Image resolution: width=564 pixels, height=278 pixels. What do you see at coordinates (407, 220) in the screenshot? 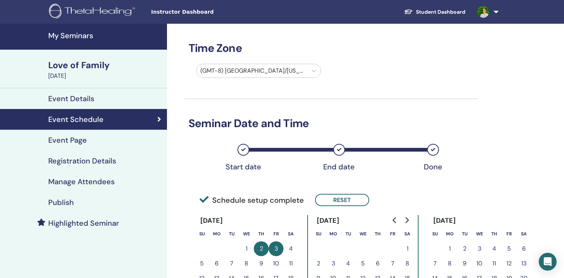
I see `button: Go to next month` at bounding box center [407, 220].